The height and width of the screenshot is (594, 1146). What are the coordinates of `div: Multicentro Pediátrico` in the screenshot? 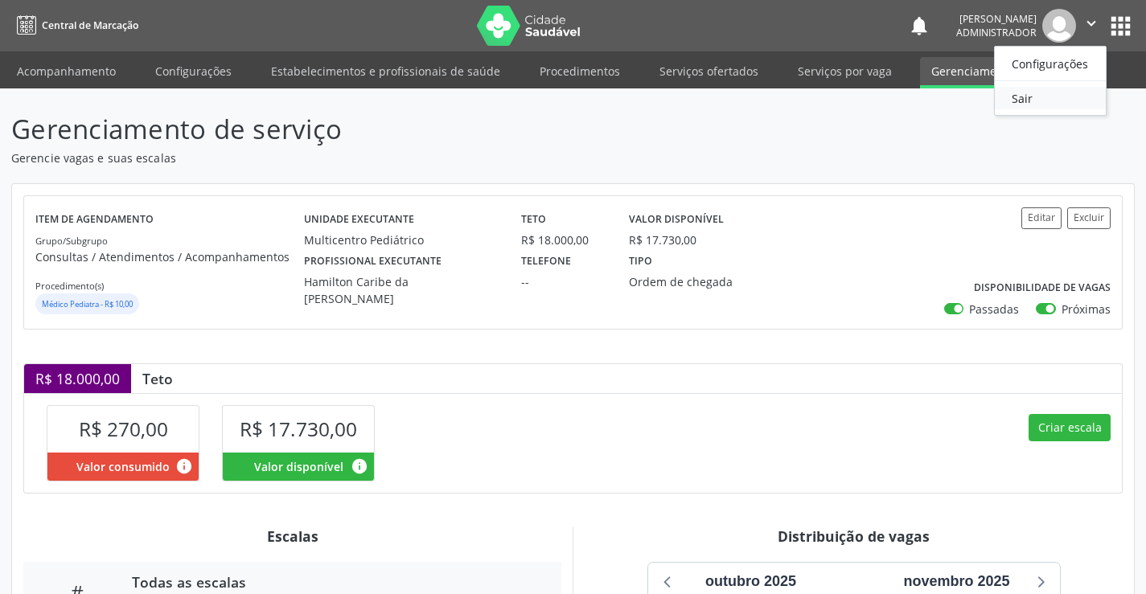 It's located at (401, 240).